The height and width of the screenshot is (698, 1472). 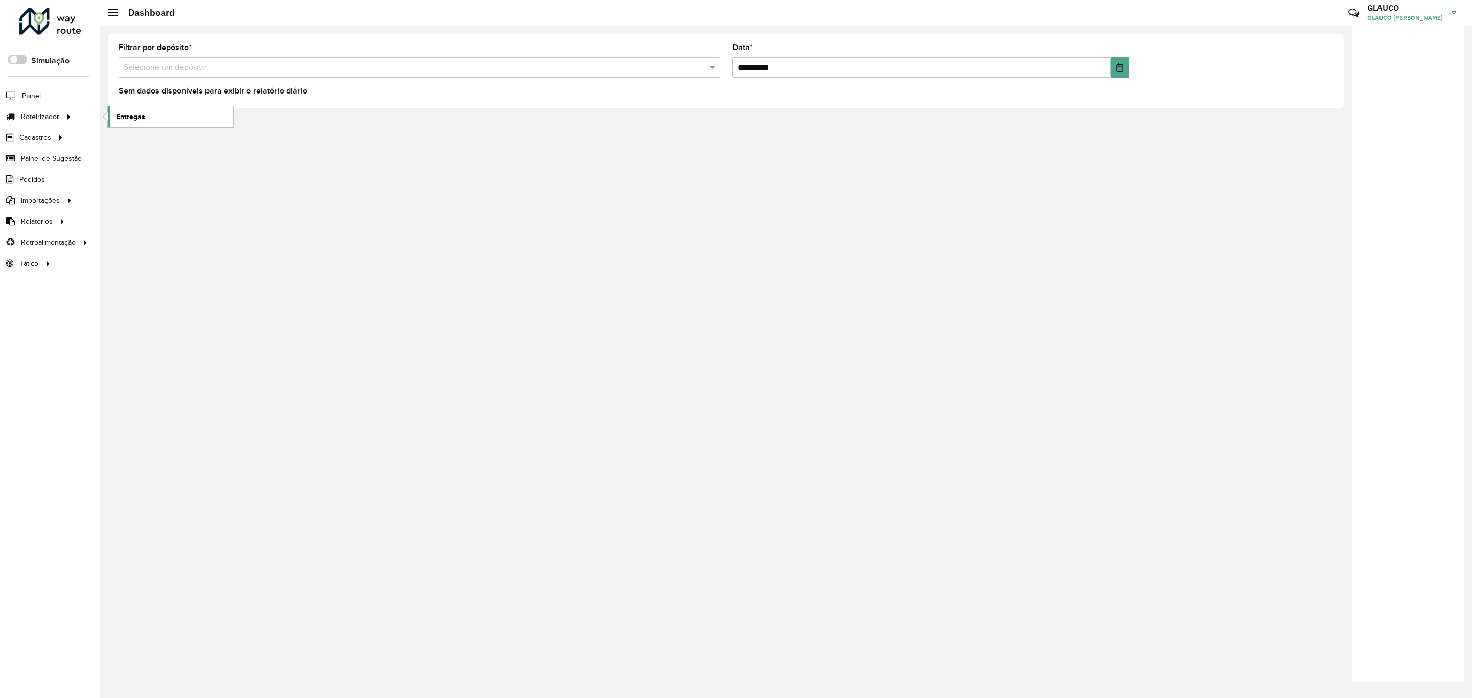 I want to click on a: Entregas, so click(x=170, y=117).